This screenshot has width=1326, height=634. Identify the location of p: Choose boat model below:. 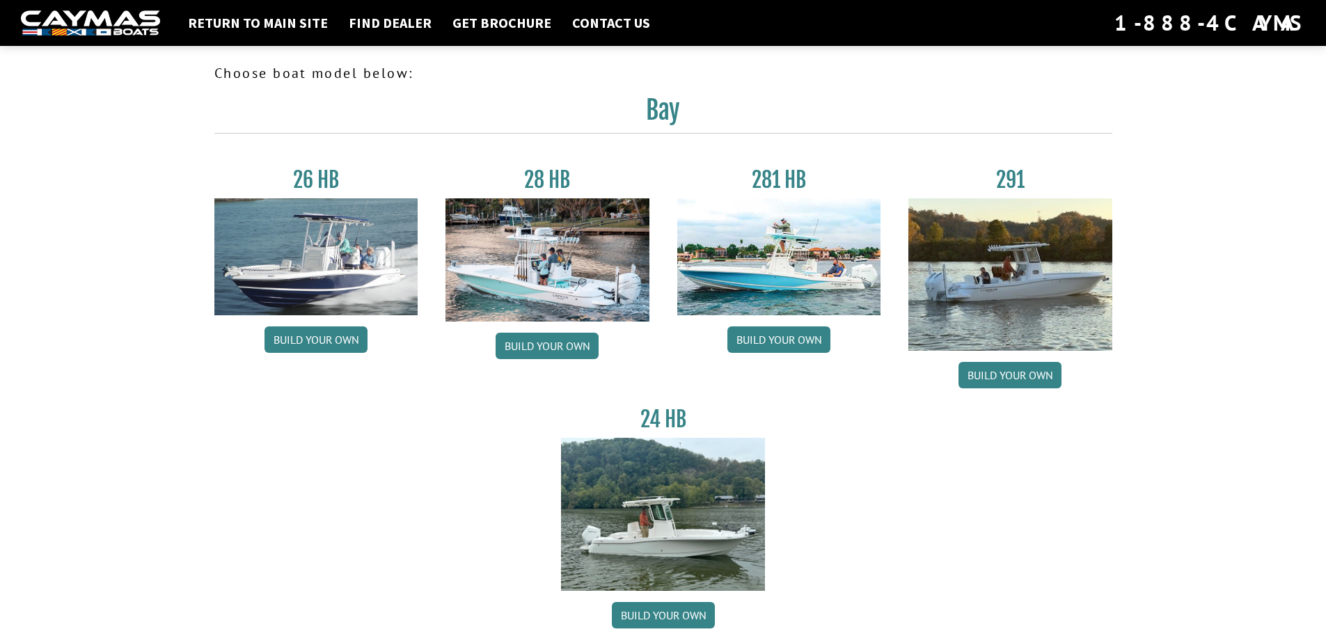
(663, 73).